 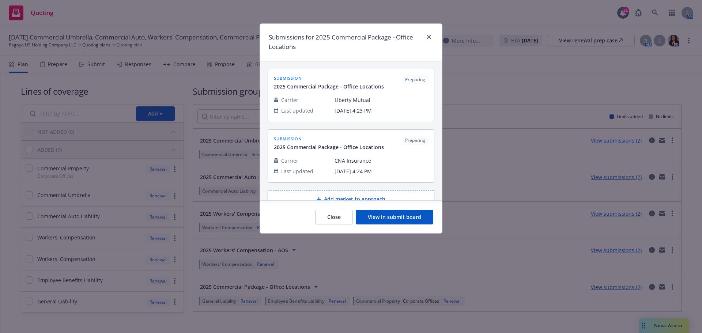 What do you see at coordinates (429, 37) in the screenshot?
I see `a: close` at bounding box center [429, 37].